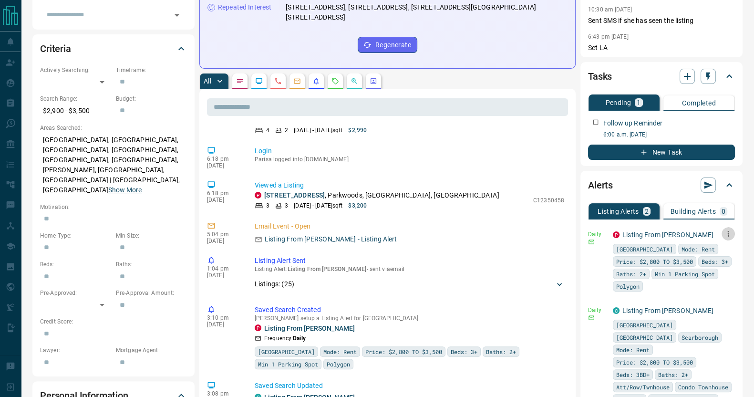  I want to click on p: 1, so click(639, 103).